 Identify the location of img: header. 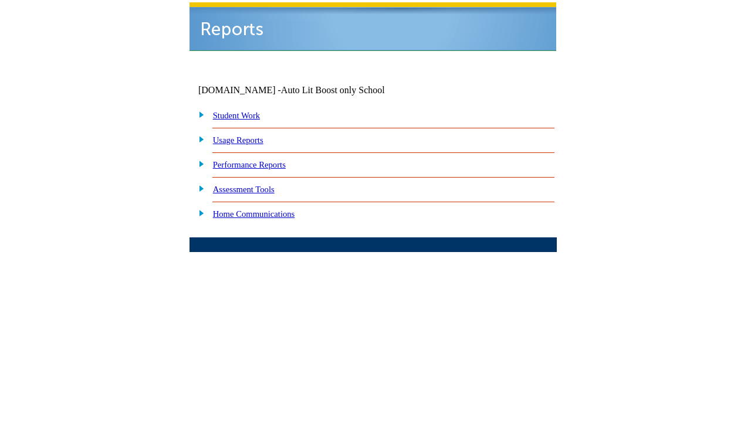
(372, 26).